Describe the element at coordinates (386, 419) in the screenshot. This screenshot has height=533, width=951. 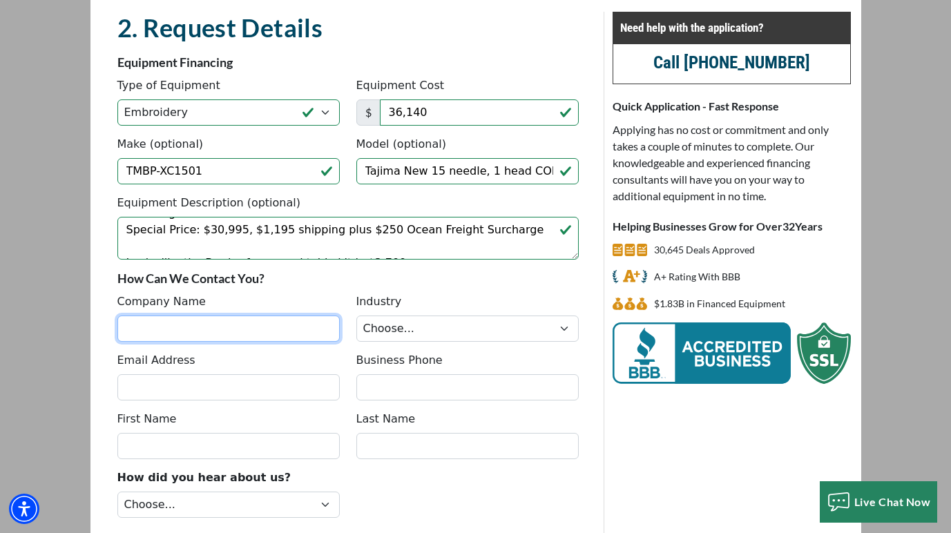
I see `label: Last Name` at that location.